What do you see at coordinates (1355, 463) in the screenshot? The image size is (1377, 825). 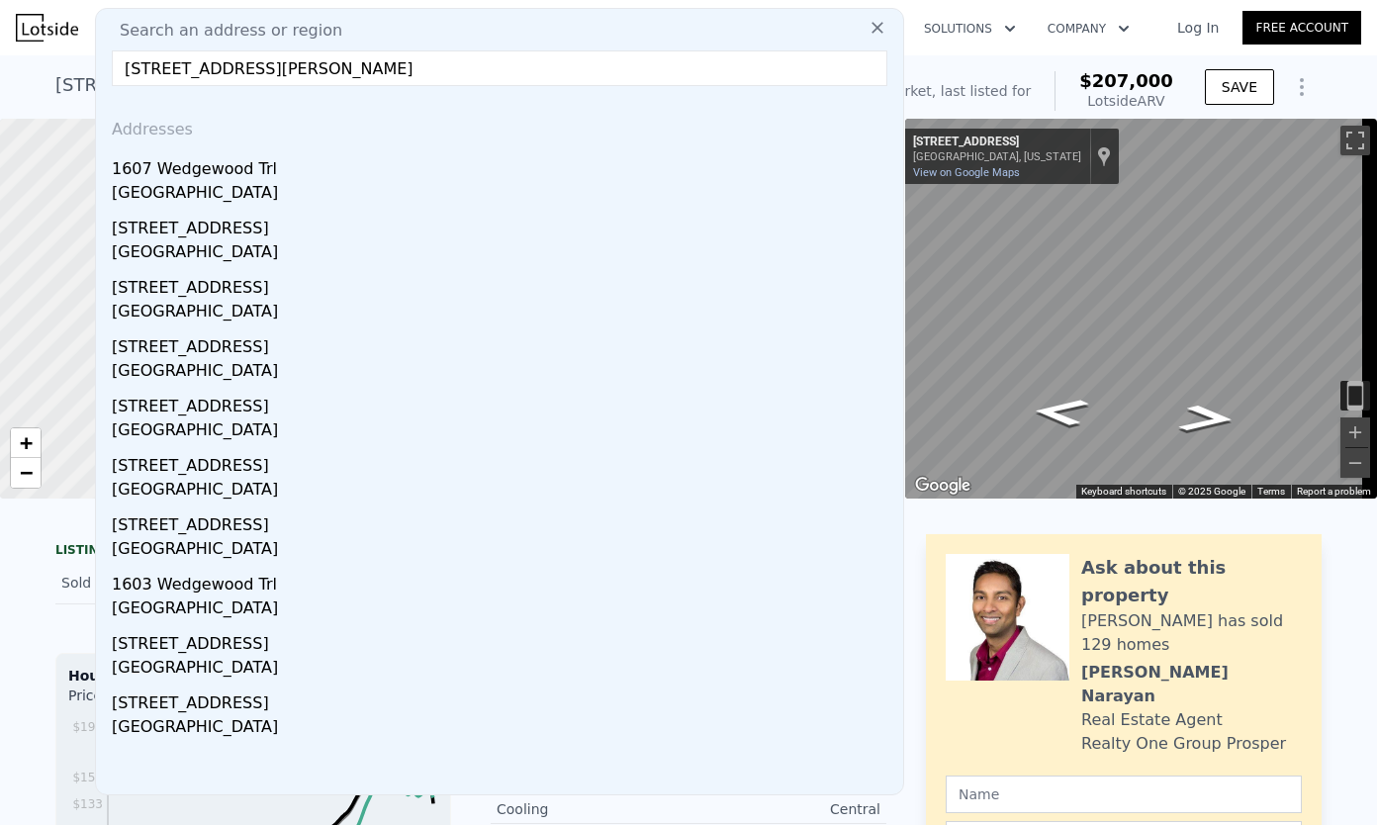 I see `button: Zoom out` at bounding box center [1355, 463].